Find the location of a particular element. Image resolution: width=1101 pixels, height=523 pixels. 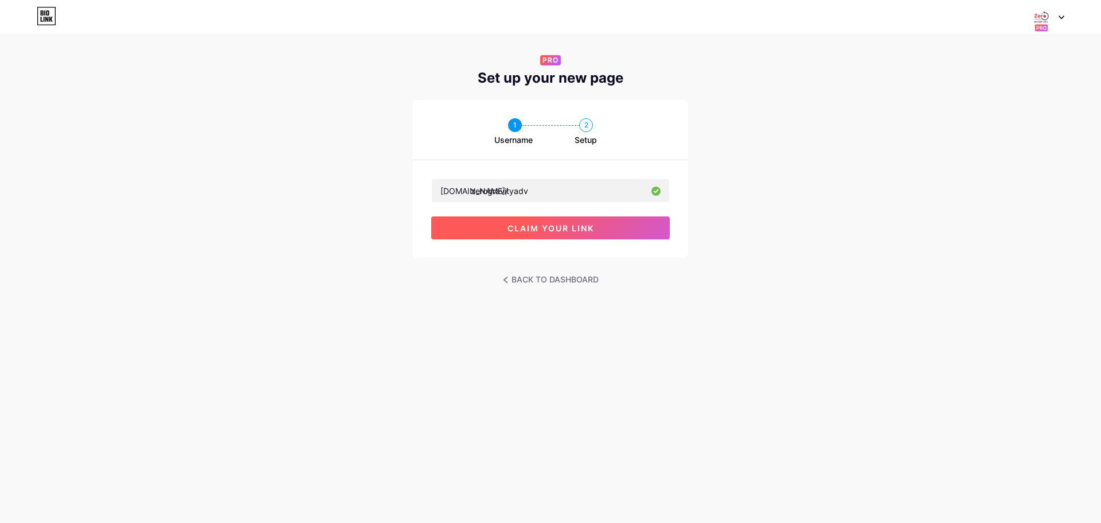

span: PRO is located at coordinates (551, 60).